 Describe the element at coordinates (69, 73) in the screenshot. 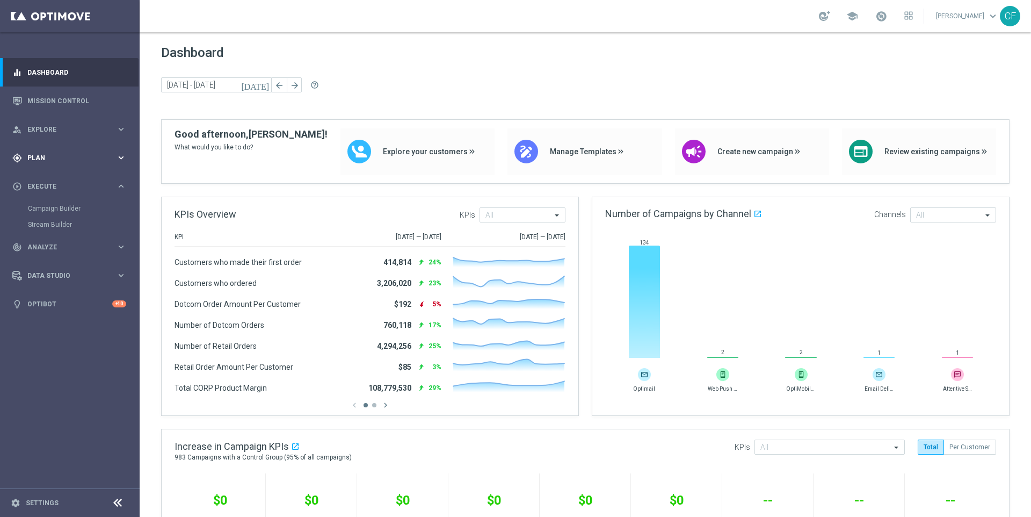

I see `div: equalizer Dashboard` at that location.